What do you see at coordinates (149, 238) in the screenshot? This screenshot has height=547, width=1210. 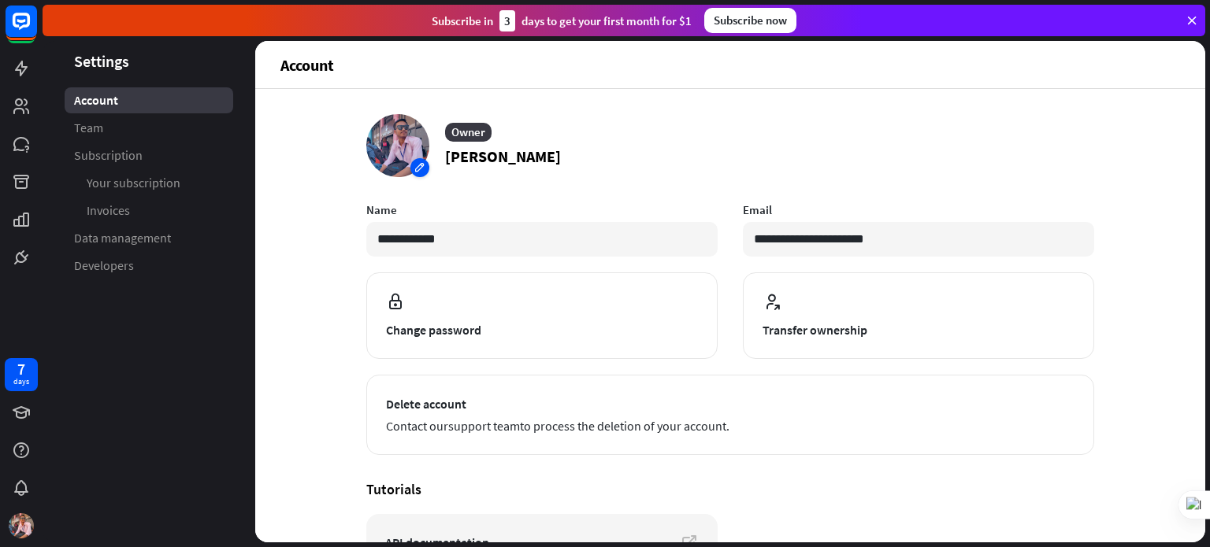 I see `a: Data management` at bounding box center [149, 238].